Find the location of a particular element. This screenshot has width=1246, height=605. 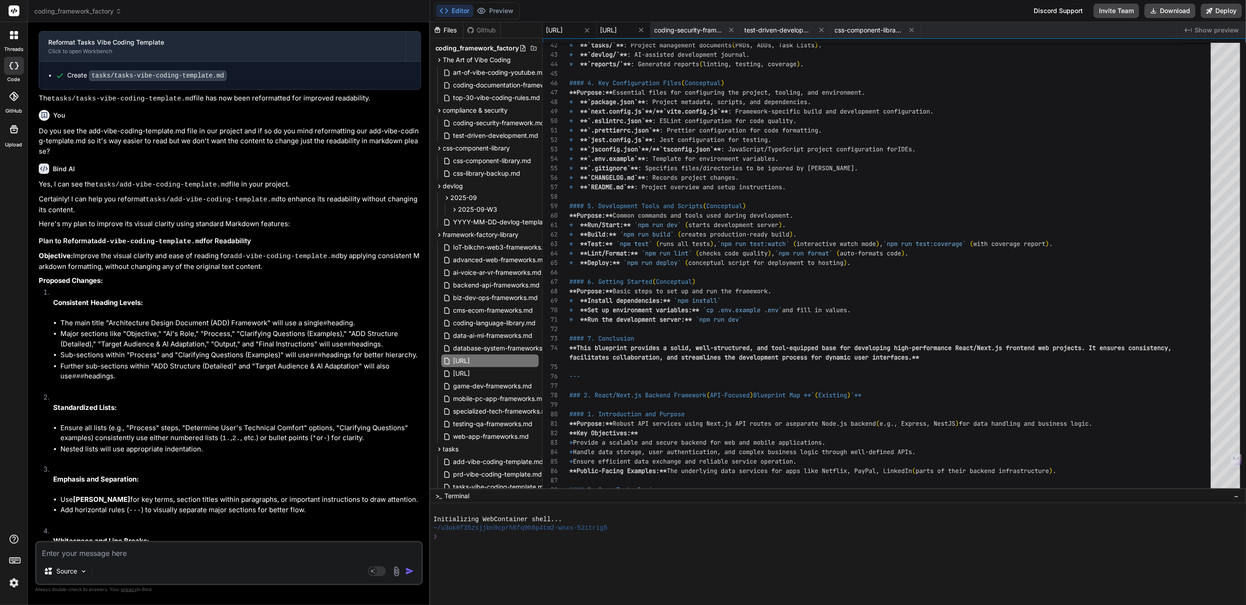

span: ing, and environment. is located at coordinates (827, 92).